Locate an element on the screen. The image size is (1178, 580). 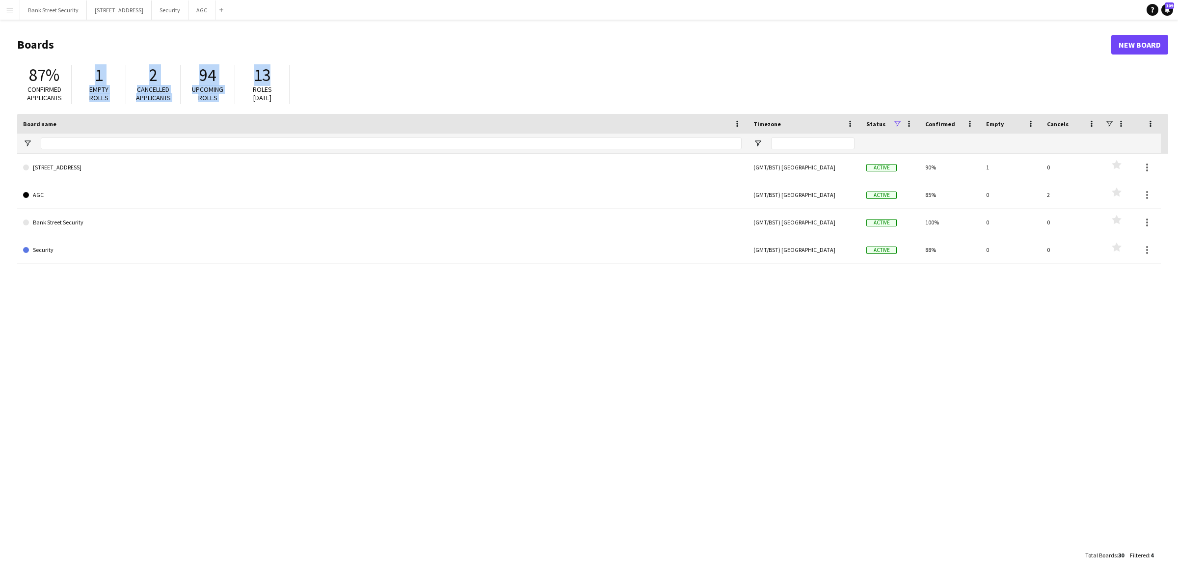
span: Filtered is located at coordinates (1139, 554).